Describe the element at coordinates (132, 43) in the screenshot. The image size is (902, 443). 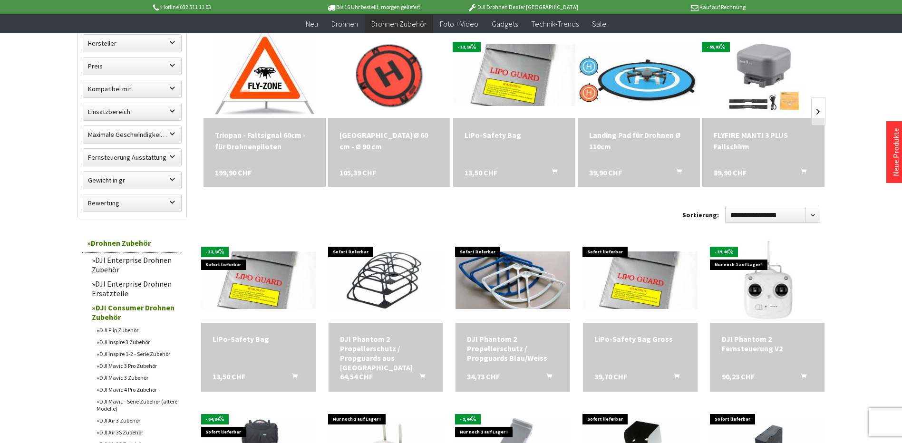
I see `label: Hersteller` at that location.